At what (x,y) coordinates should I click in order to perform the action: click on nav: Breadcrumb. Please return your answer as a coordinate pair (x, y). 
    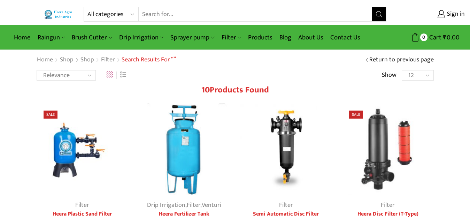
    Looking at the image, I should click on (106, 60).